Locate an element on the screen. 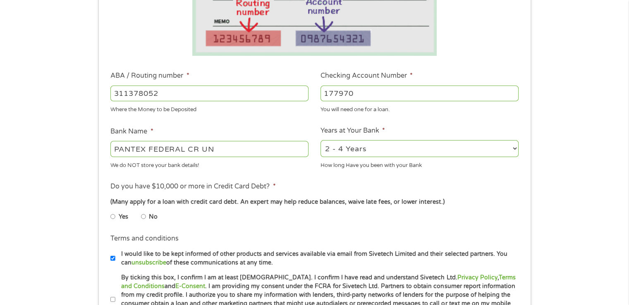 Image resolution: width=629 pixels, height=305 pixels. a: Privacy Policy is located at coordinates (477, 277).